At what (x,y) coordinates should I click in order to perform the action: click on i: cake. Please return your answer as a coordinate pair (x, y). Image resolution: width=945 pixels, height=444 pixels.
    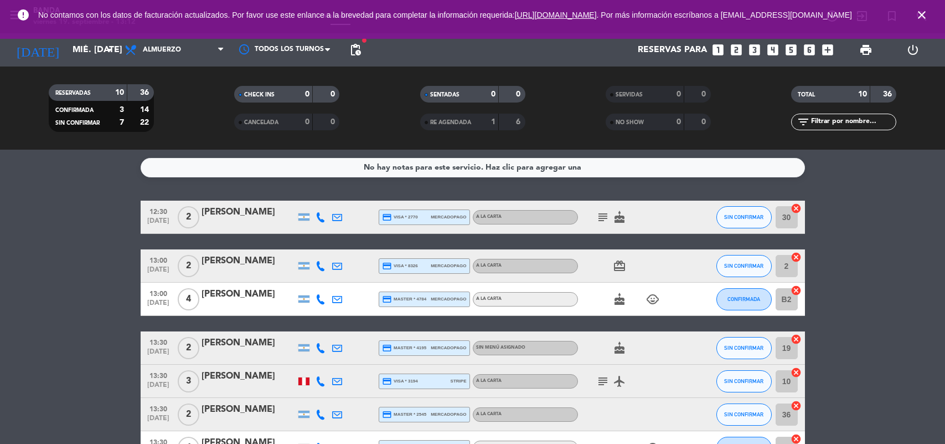
    Looking at the image, I should click on (620, 348).